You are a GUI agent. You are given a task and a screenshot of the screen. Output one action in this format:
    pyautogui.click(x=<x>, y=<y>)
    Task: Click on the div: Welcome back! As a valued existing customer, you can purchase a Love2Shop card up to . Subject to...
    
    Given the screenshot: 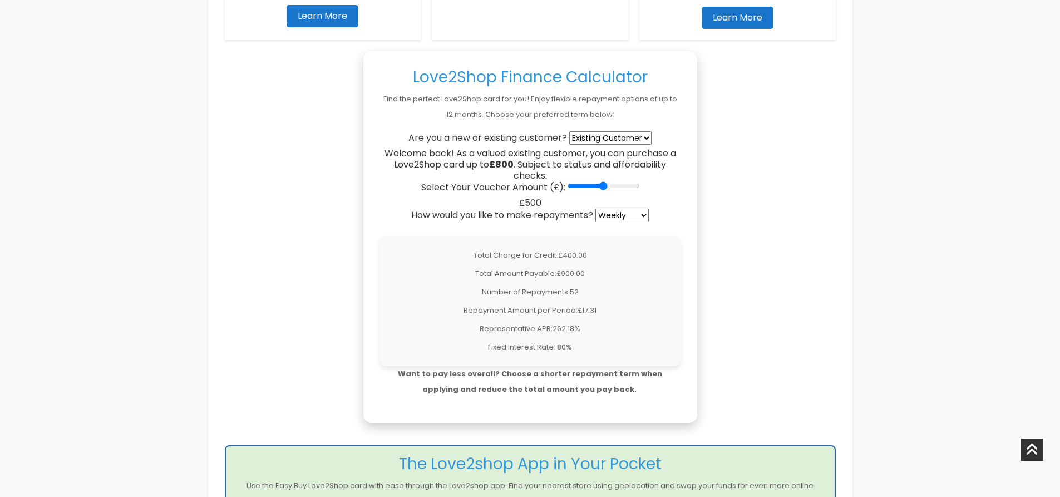 What is the action you would take?
    pyautogui.click(x=530, y=165)
    